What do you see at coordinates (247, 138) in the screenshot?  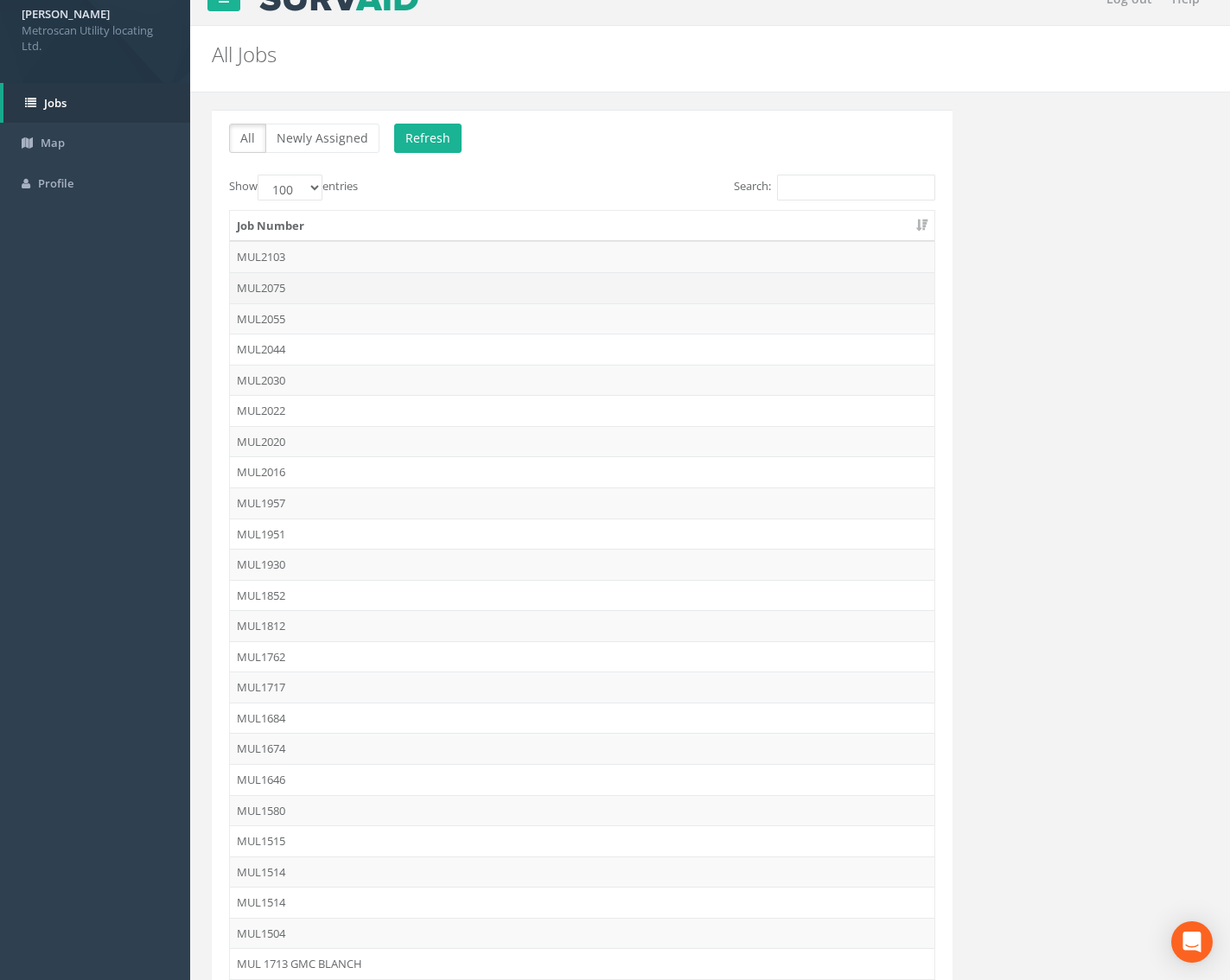 I see `button: All` at bounding box center [247, 138].